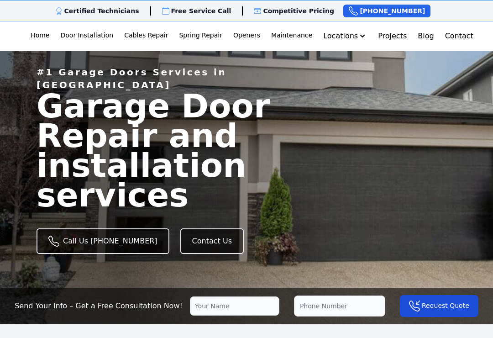 This screenshot has width=493, height=338. Describe the element at coordinates (340, 306) in the screenshot. I see `input: Phone Number` at that location.